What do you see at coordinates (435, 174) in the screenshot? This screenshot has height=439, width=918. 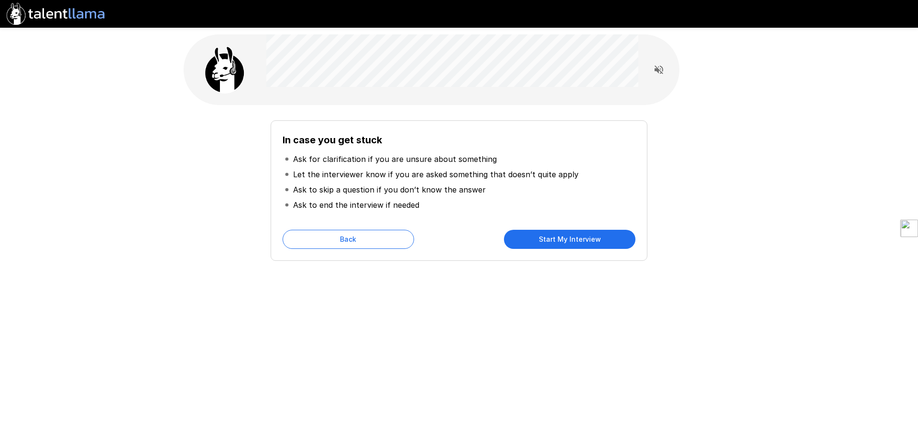 I see `p: Let the interviewer know if you are asked something that doesn’t quite apply` at bounding box center [435, 174].